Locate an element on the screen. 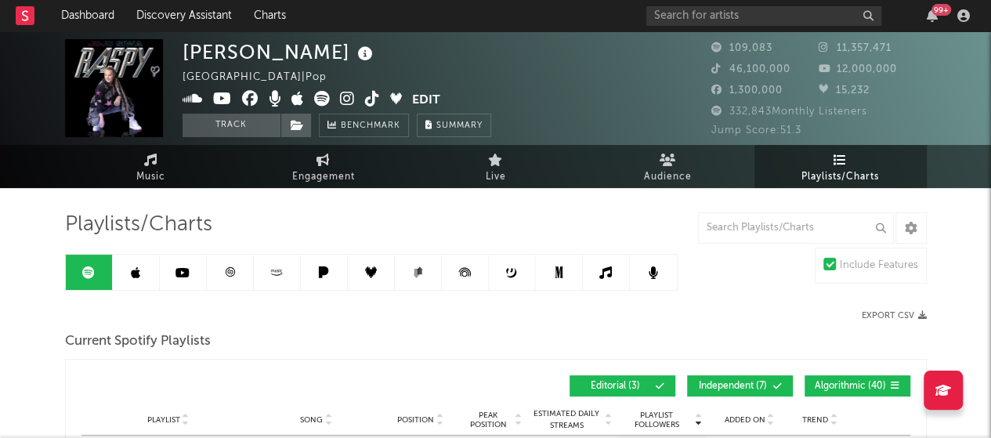  a: Audience is located at coordinates (668, 166).